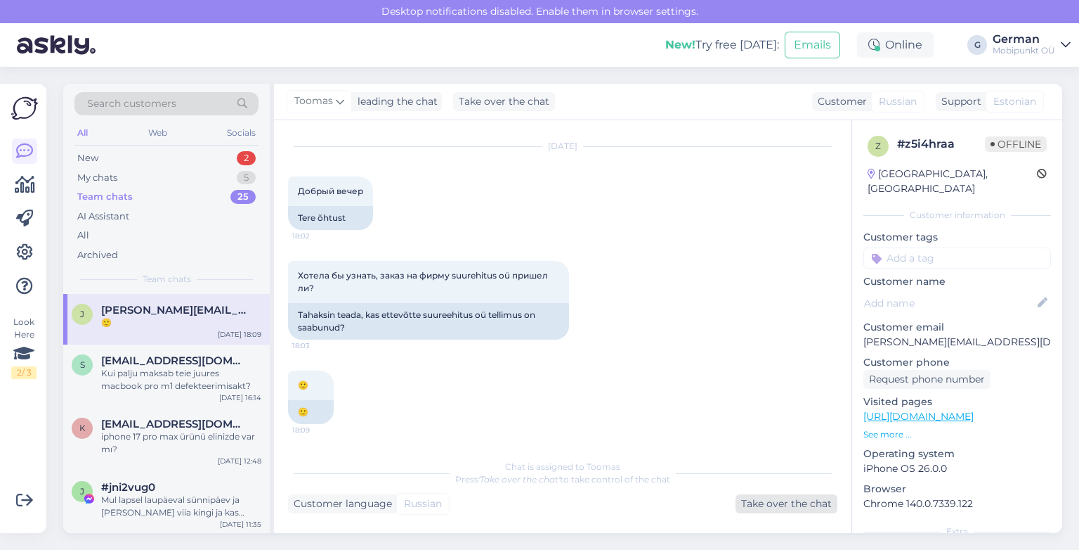  Describe the element at coordinates (429, 321) in the screenshot. I see `div: Tahaksin teada, kas ettevõtte suureehitus oü tellimus on saabunud?` at that location.